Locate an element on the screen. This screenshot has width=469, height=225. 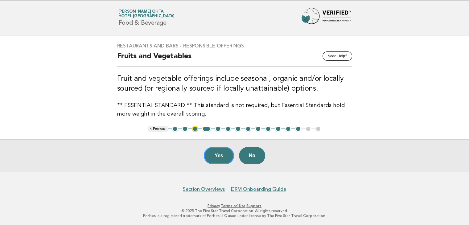
h3: Fruit and vegetable offerings include seasonal, organic and/or locally sourced (or regionally sou... is located at coordinates (235, 84).